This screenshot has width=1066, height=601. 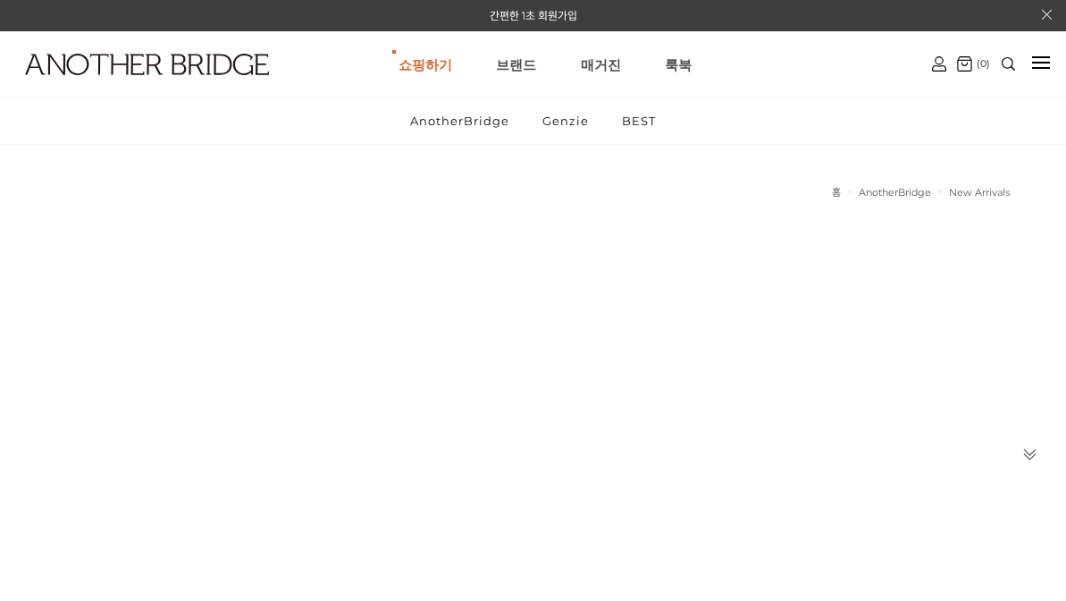 What do you see at coordinates (566, 121) in the screenshot?
I see `a: Genzie` at bounding box center [566, 121].